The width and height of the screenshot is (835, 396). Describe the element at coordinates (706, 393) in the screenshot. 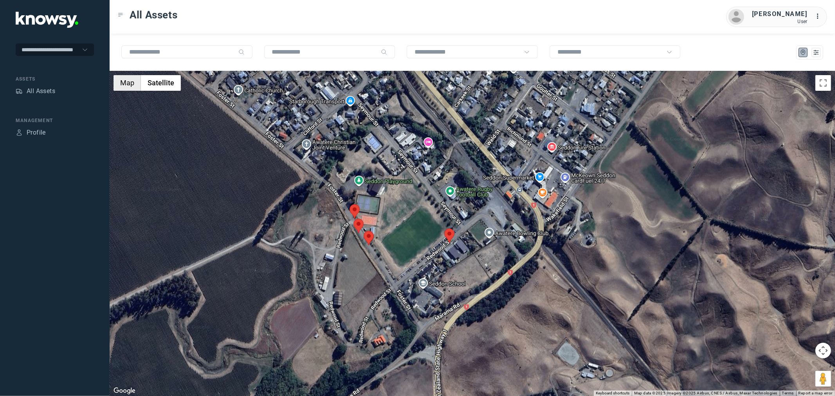

I see `span: Map data ©2025 Imagery ©2025 Airbus, CNES / Airbus, Maxar Technologies` at that location.